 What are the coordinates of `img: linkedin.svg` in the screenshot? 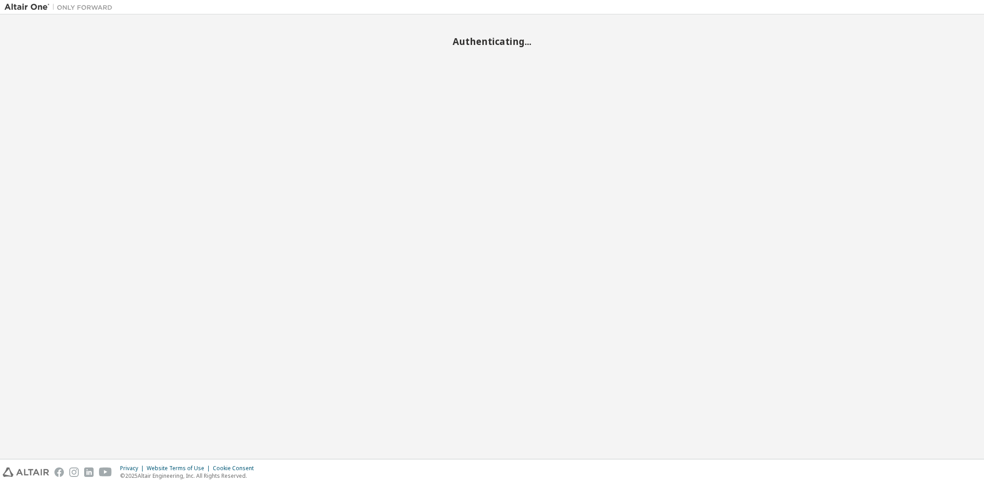 It's located at (89, 472).